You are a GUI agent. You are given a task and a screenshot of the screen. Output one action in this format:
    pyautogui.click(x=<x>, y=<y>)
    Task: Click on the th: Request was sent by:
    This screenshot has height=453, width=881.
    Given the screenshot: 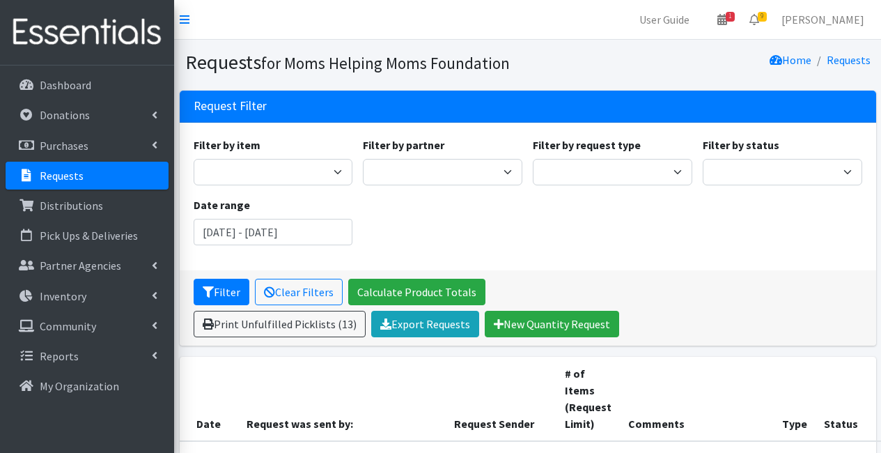 What is the action you would take?
    pyautogui.click(x=342, y=398)
    